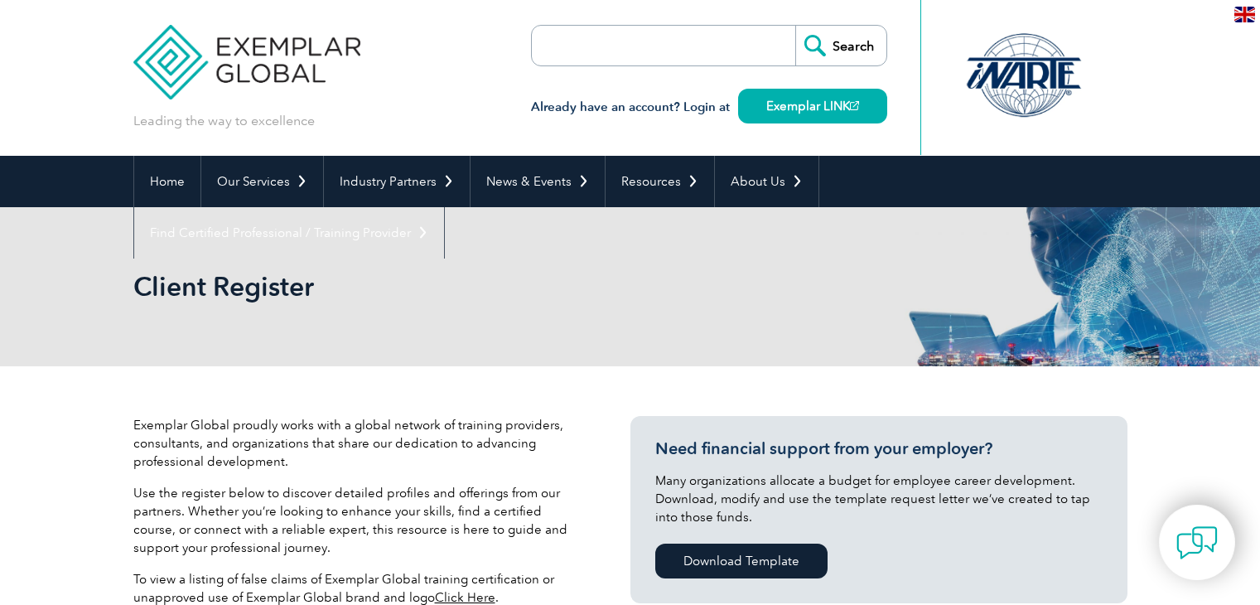 Image resolution: width=1260 pixels, height=605 pixels. What do you see at coordinates (357, 520) in the screenshot?
I see `p: Use the register below to discover detailed profiles and offerings from our partners. Whether you...` at bounding box center [357, 520].